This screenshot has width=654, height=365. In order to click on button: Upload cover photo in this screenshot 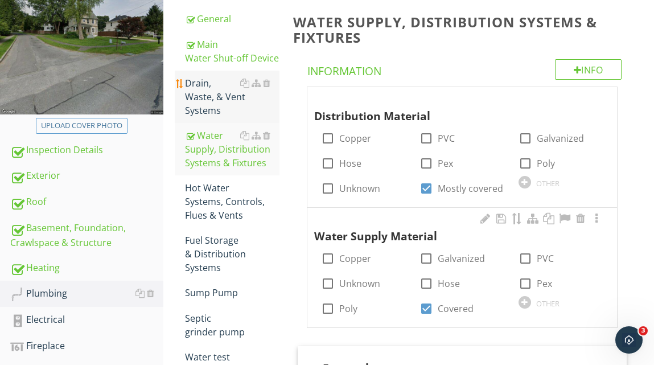, I will do `click(81, 126)`.